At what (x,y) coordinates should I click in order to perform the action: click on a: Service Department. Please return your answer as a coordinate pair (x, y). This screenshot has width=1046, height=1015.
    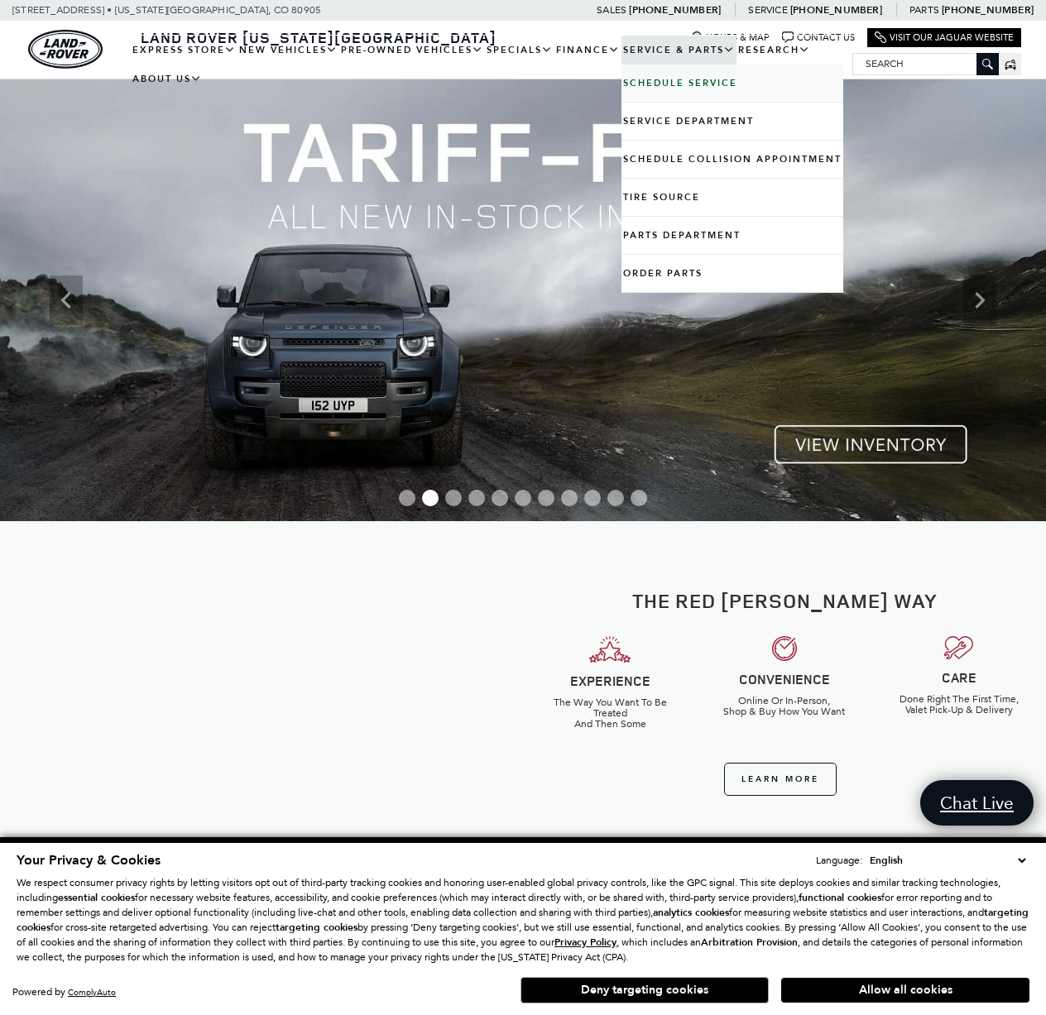
    Looking at the image, I should click on (732, 121).